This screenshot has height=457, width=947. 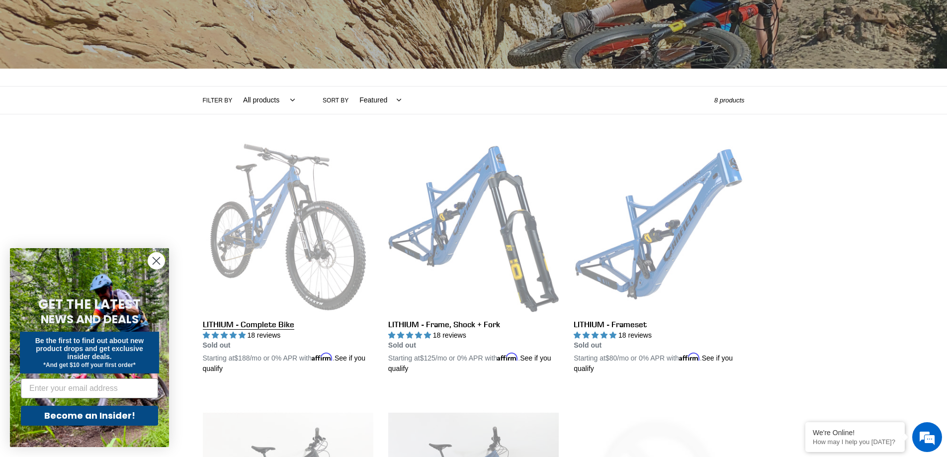 I want to click on button: Close dialog, so click(x=156, y=261).